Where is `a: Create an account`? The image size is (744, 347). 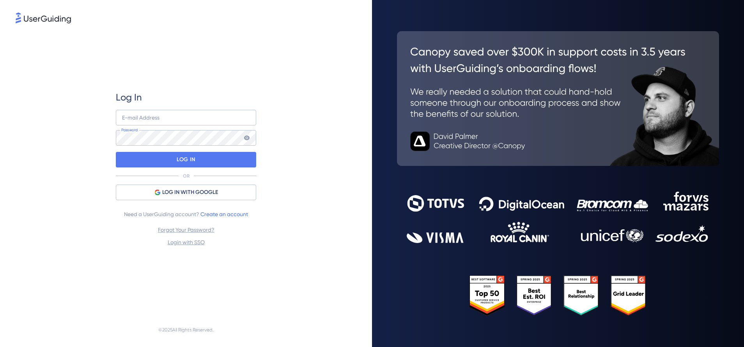
a: Create an account is located at coordinates (224, 214).